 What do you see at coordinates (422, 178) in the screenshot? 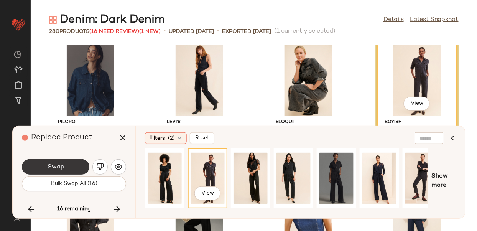
I see `img: 69937209_001_b` at bounding box center [422, 178].